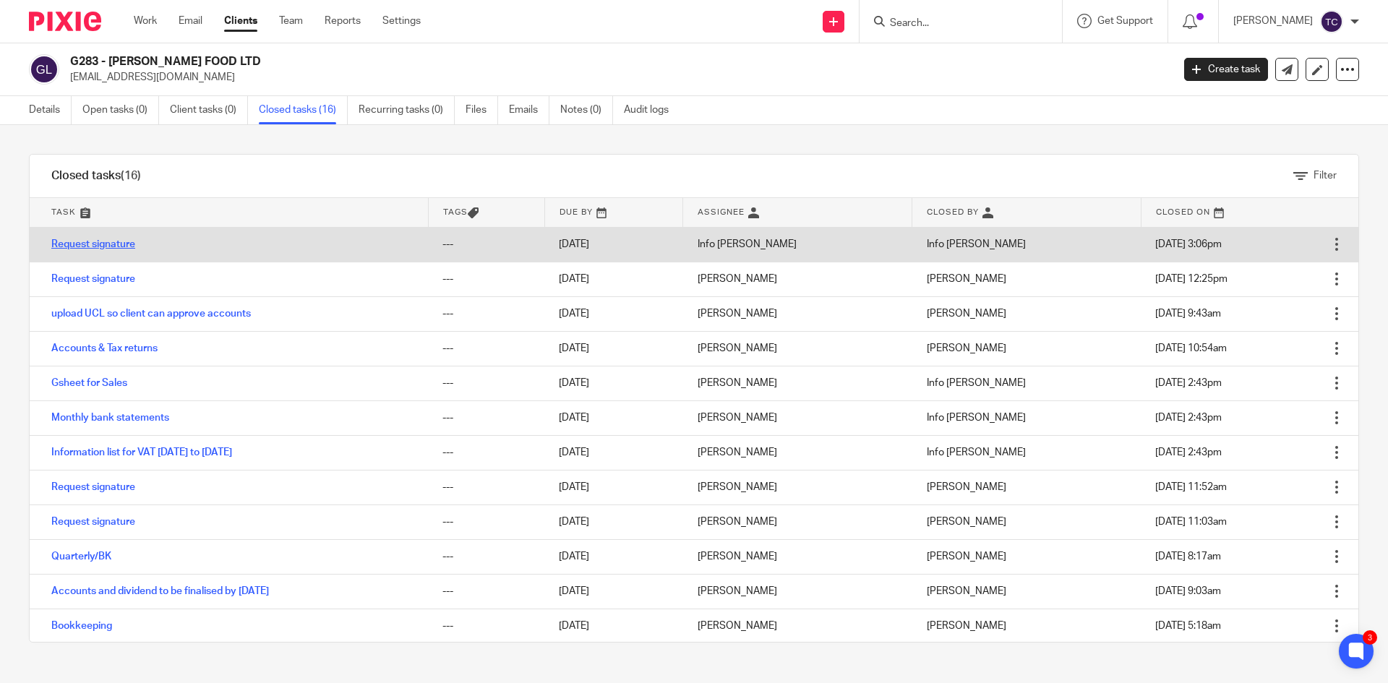  Describe the element at coordinates (104, 349) in the screenshot. I see `a: Accounts & Tax returns` at that location.